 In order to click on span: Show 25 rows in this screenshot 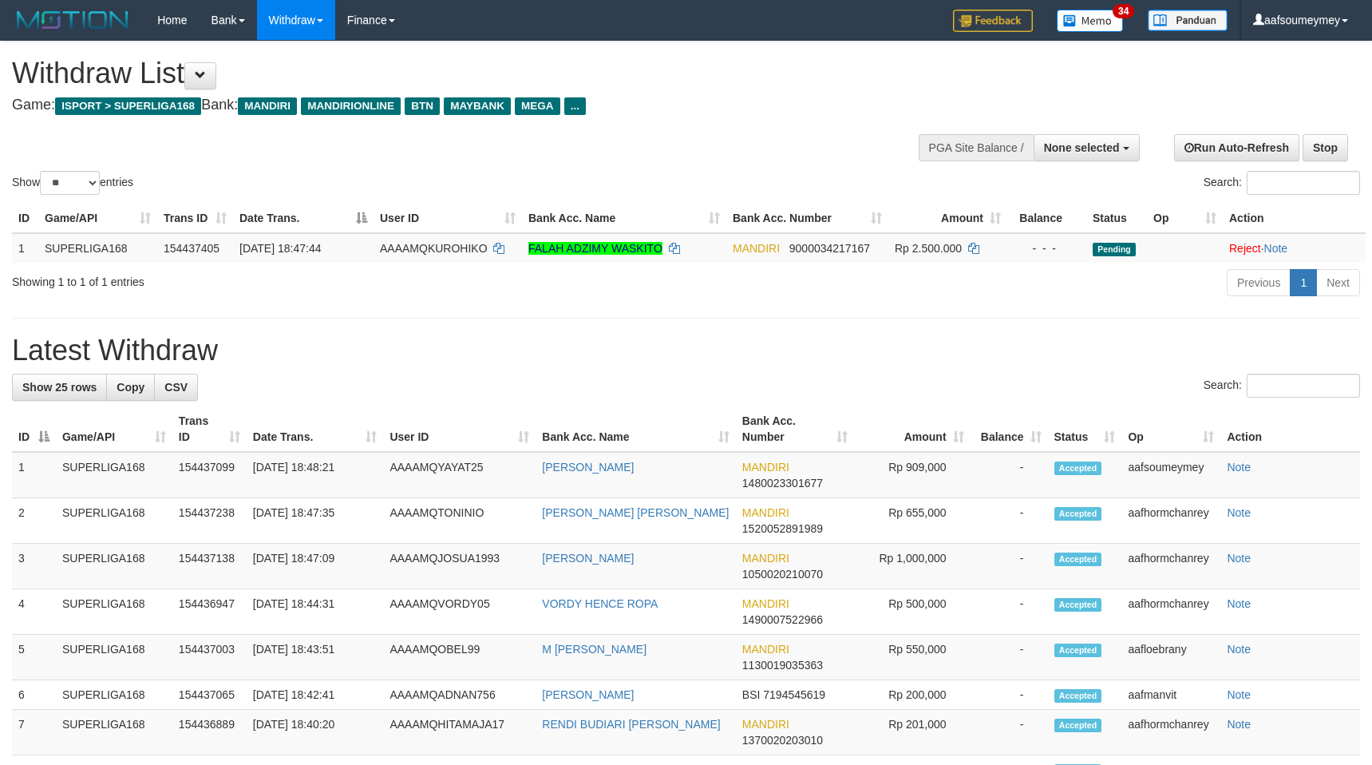, I will do `click(59, 387)`.